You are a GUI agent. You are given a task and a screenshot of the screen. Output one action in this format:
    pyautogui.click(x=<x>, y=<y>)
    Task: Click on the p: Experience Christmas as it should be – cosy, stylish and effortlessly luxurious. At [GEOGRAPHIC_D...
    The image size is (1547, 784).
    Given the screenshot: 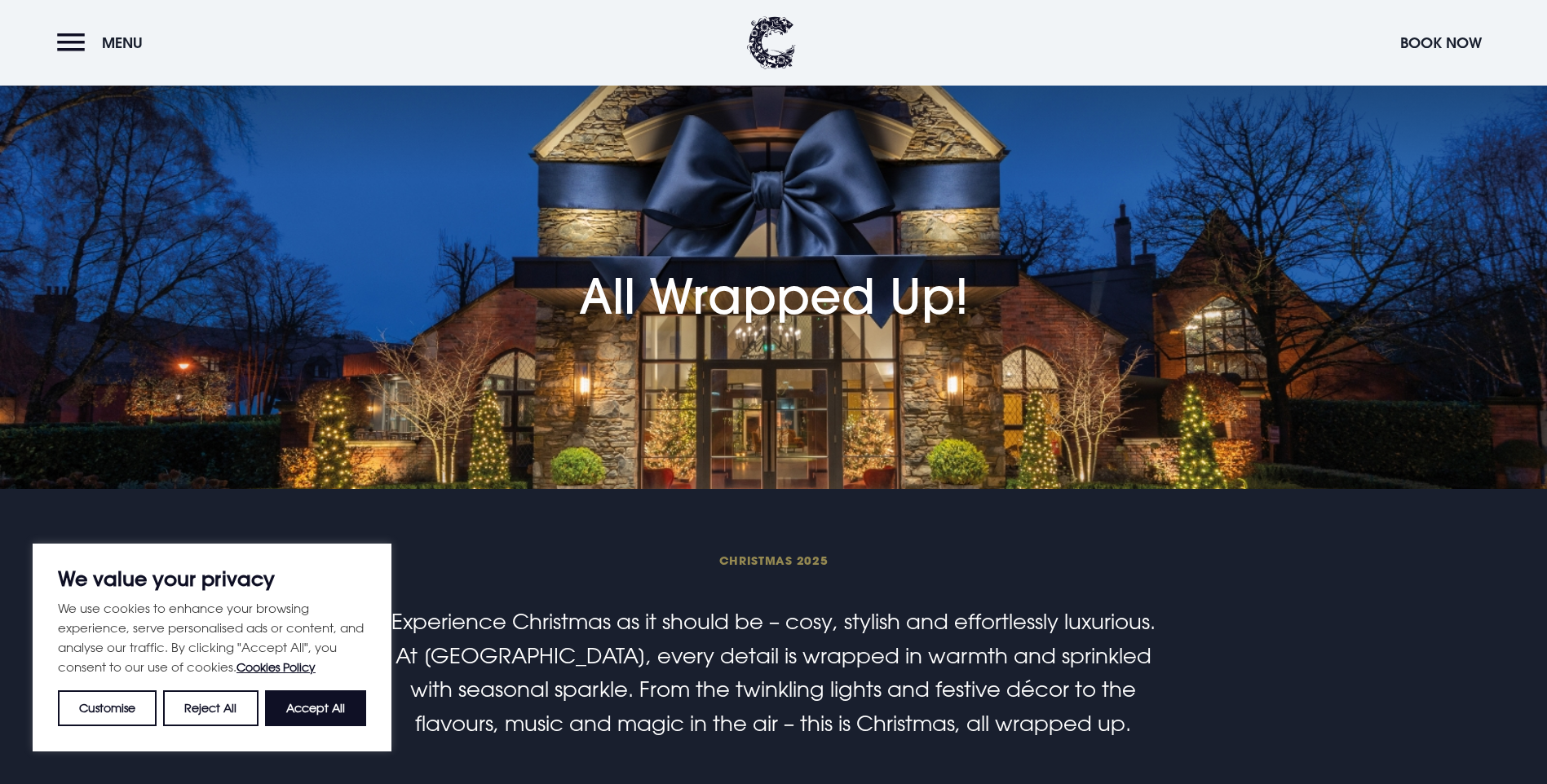 What is the action you would take?
    pyautogui.click(x=774, y=672)
    